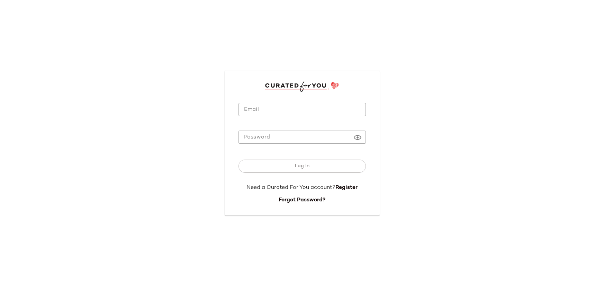  What do you see at coordinates (291, 188) in the screenshot?
I see `span: Need a Curated For You account?` at bounding box center [291, 188].